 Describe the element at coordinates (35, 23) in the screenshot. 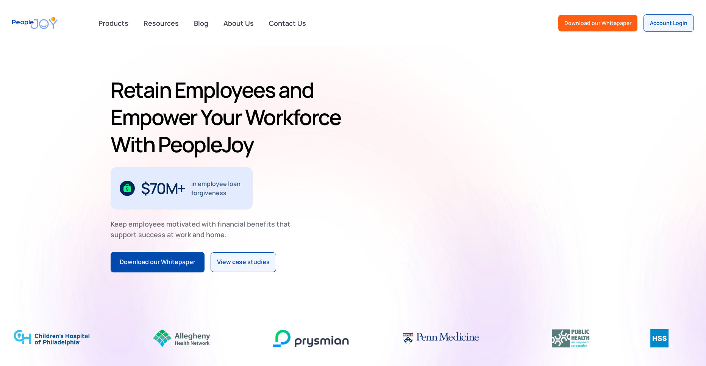

I see `a: home` at that location.